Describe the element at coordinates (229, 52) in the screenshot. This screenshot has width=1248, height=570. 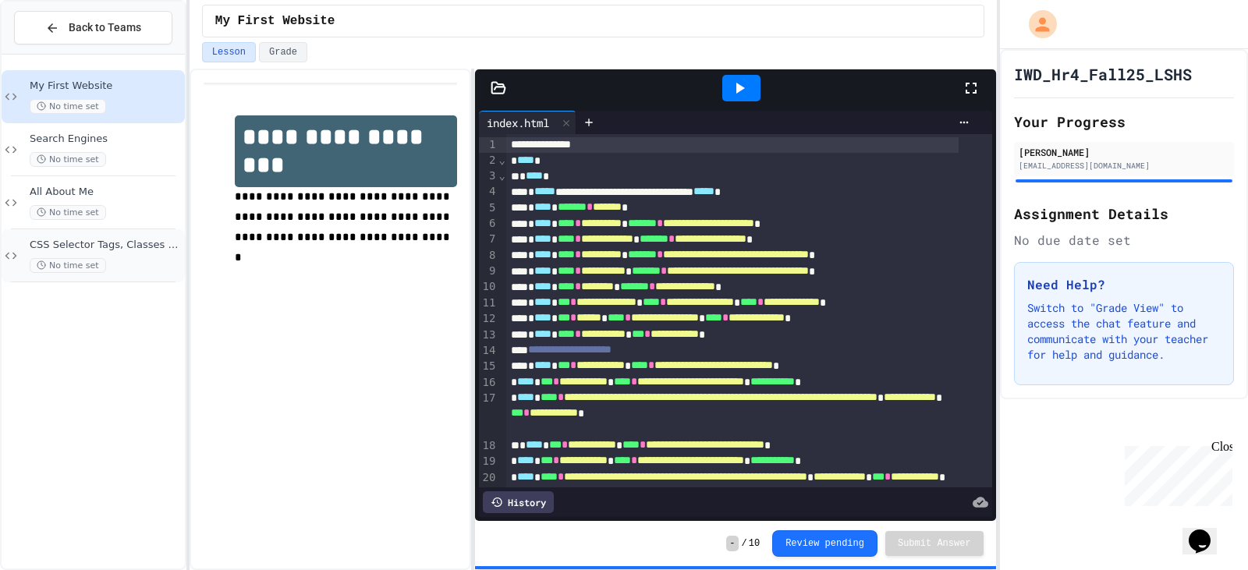
I see `button: Lesson` at that location.